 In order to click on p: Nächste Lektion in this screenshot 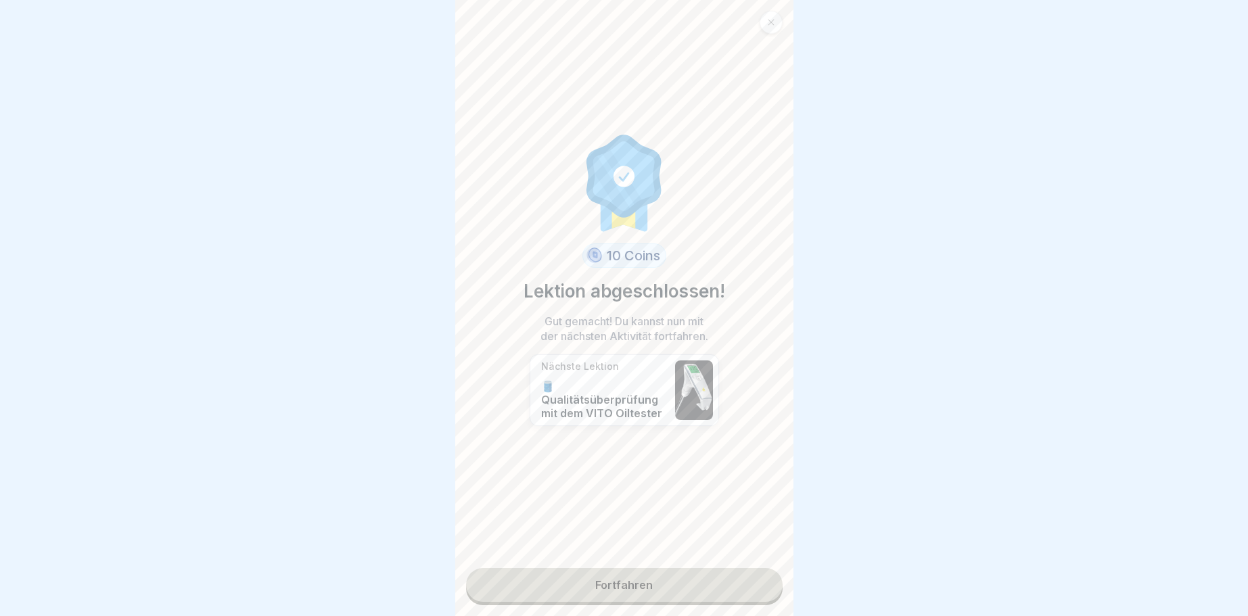, I will do `click(605, 367)`.